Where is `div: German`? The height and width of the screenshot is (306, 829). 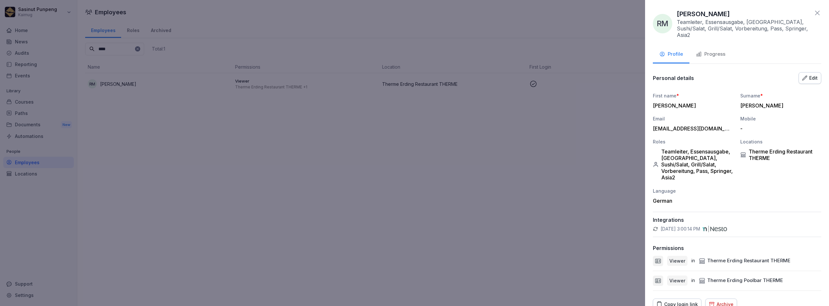 div: German is located at coordinates (694, 201).